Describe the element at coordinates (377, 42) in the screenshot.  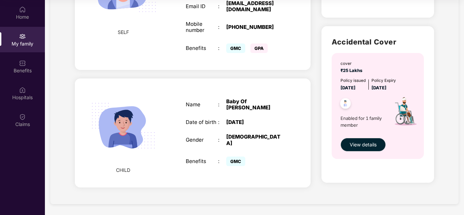
I see `h2: Accidental Cover` at that location.